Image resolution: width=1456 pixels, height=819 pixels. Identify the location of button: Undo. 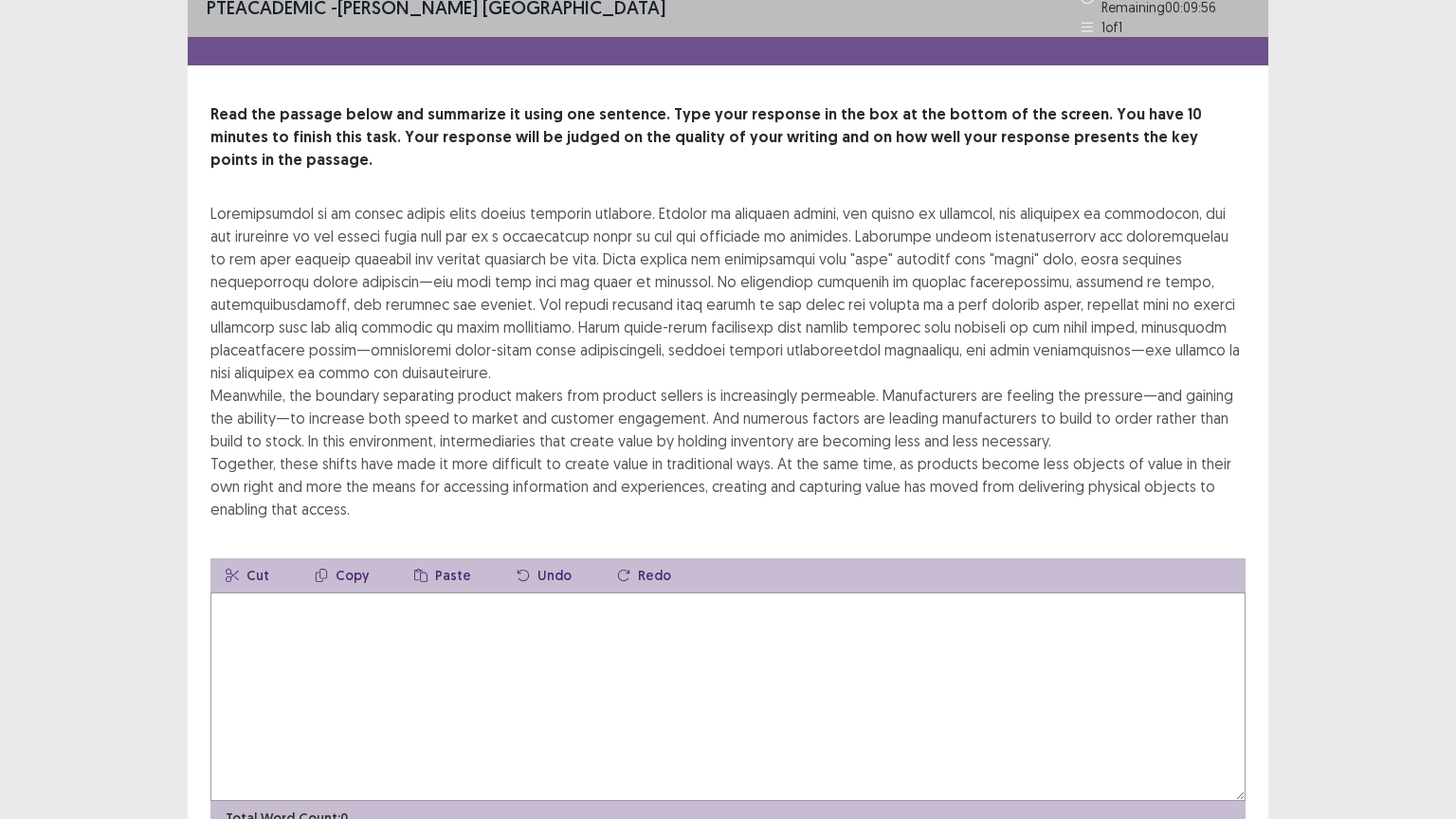
(544, 575).